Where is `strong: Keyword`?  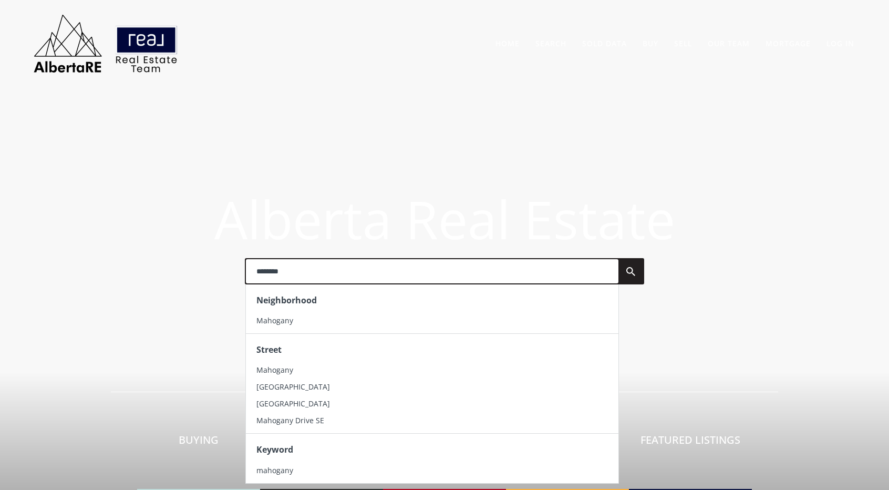 strong: Keyword is located at coordinates (275, 449).